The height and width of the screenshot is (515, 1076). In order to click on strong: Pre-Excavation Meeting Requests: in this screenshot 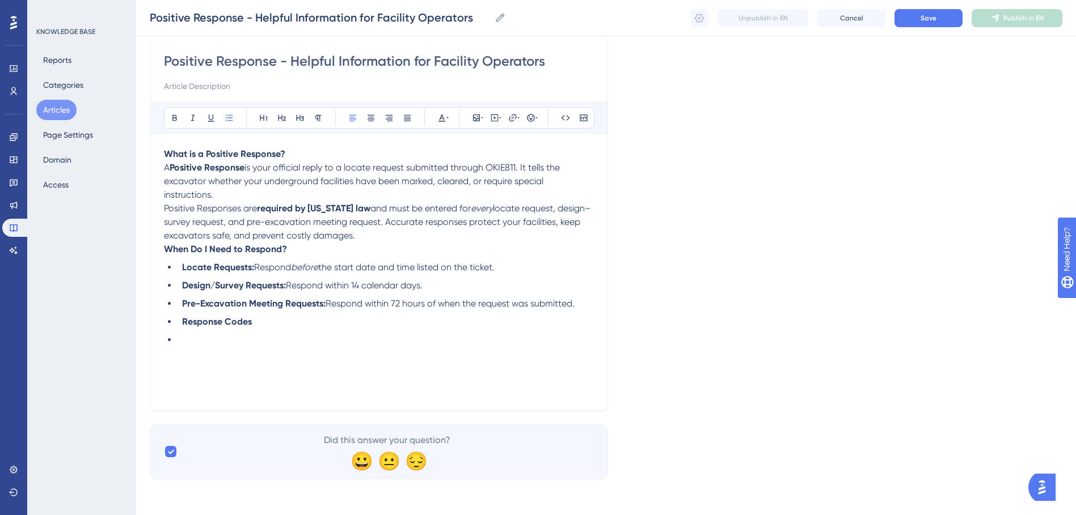, I will do `click(253, 303)`.